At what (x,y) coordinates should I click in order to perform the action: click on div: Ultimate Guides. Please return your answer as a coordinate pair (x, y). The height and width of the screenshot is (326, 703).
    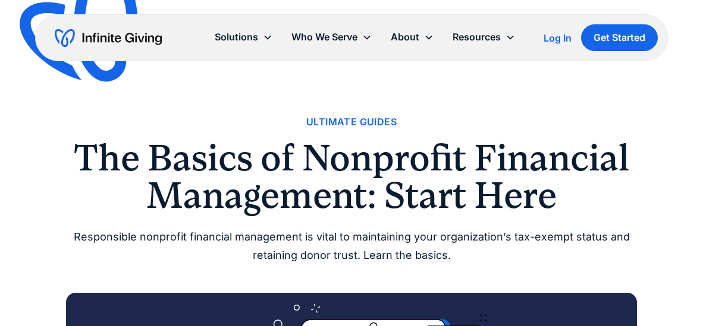
    Looking at the image, I should click on (351, 122).